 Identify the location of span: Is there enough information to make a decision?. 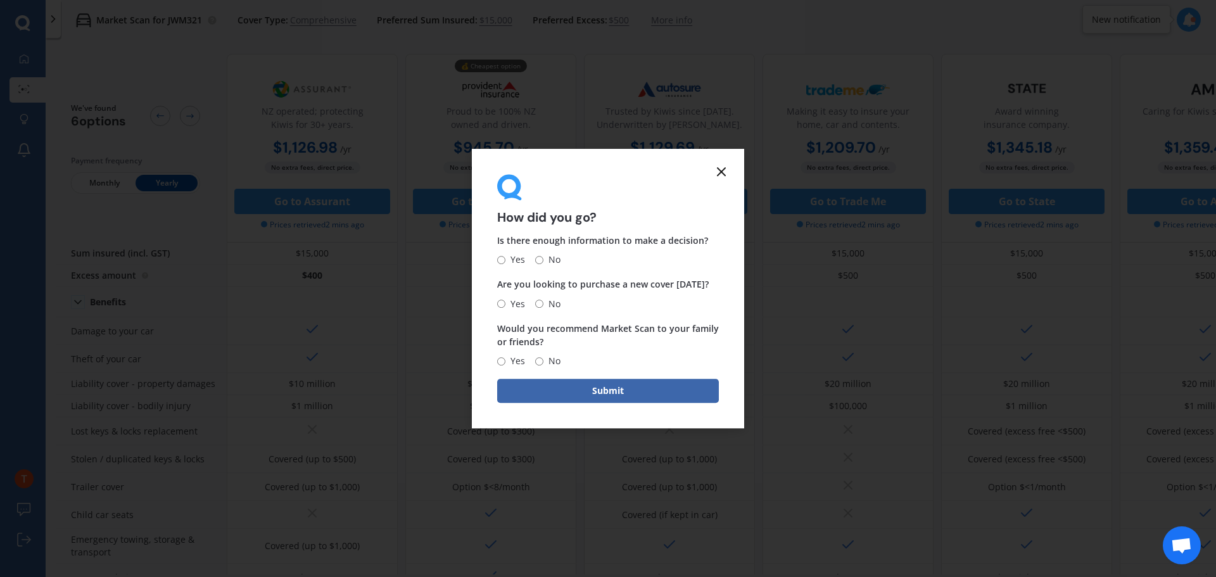
(602, 241).